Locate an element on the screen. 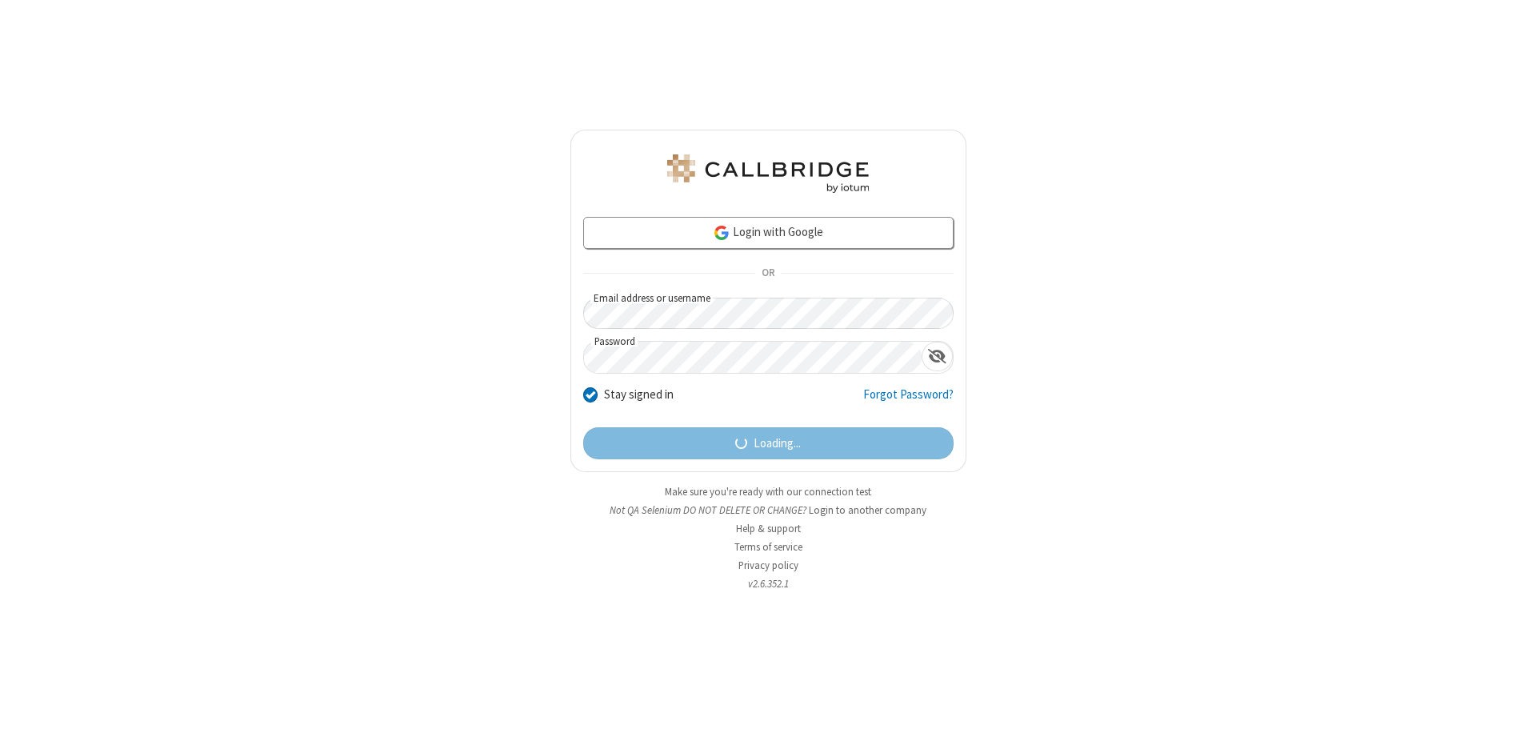  button: Loading... is located at coordinates (768, 443).